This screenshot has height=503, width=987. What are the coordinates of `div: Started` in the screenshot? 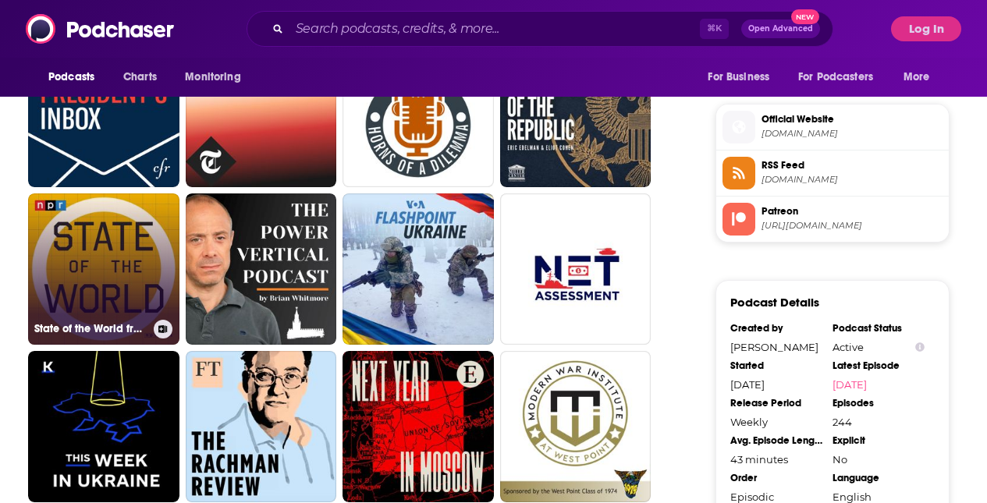 It's located at (777, 366).